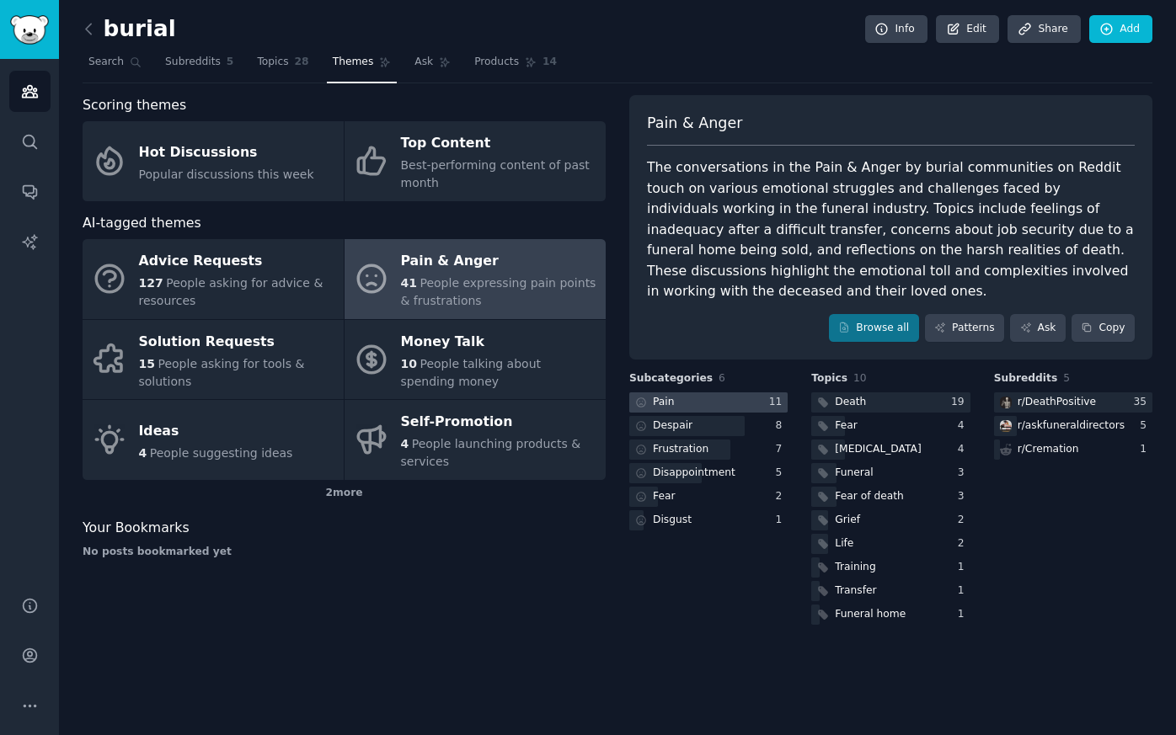  What do you see at coordinates (890, 615) in the screenshot?
I see `a: Funeral home1` at bounding box center [890, 615].